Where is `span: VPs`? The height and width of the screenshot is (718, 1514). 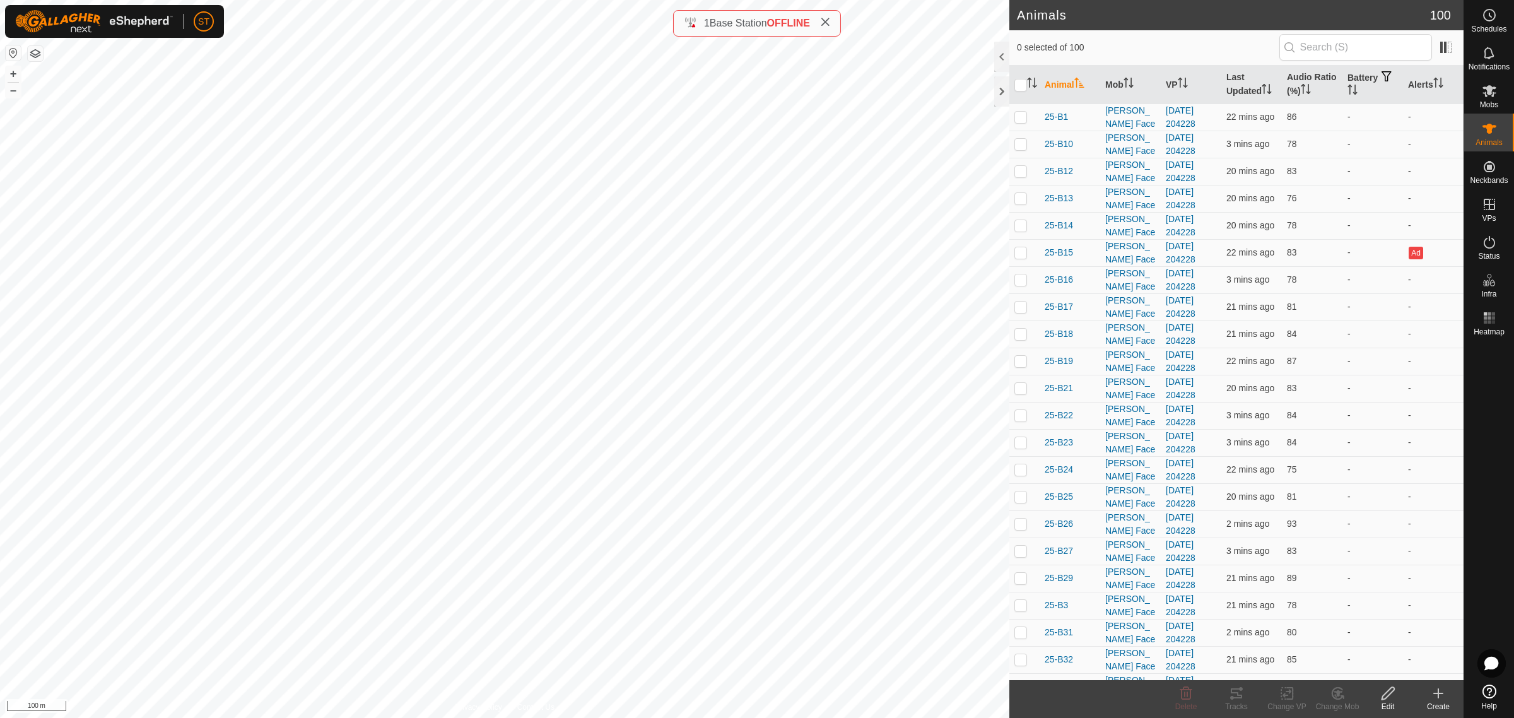 span: VPs is located at coordinates (1489, 218).